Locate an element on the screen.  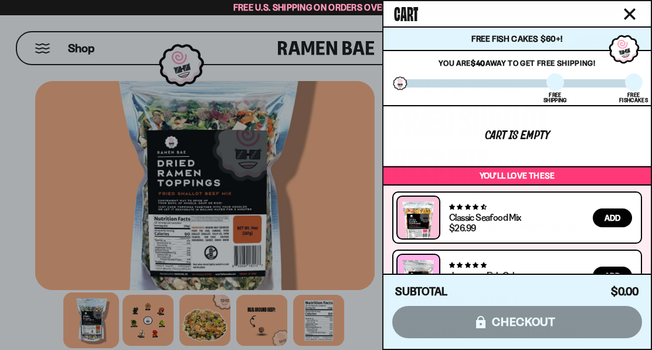
span: Free U.S. Shipping on Orders over $40 🍜 is located at coordinates (326, 7).